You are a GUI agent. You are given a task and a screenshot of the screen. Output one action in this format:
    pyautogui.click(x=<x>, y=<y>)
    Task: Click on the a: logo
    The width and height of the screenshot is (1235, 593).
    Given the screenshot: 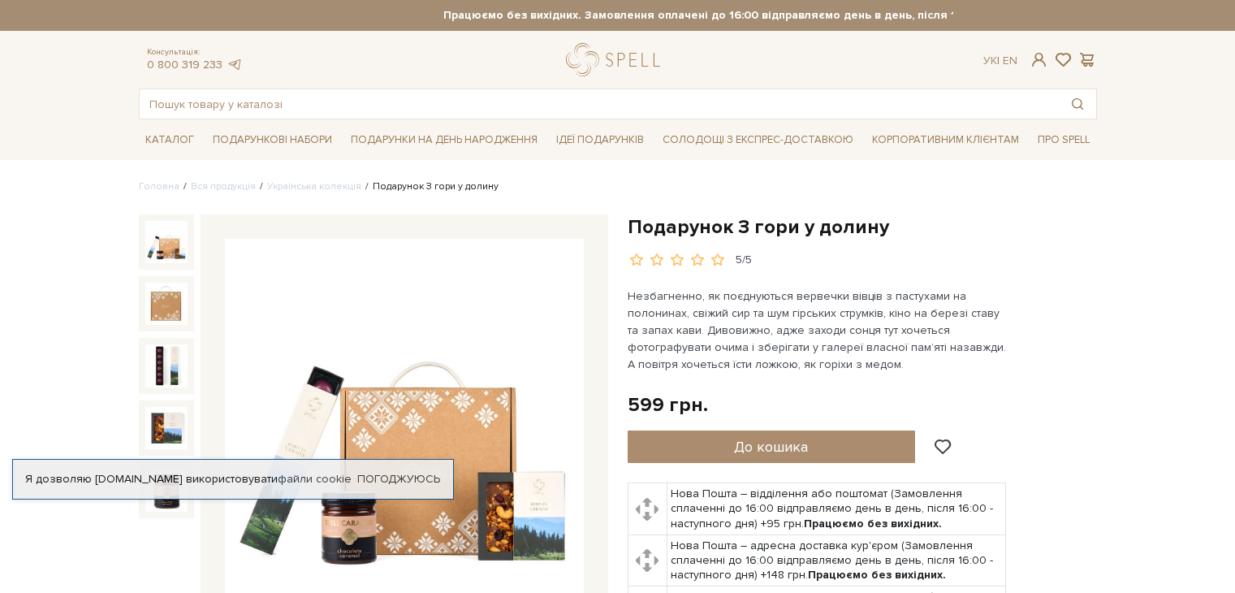 What is the action you would take?
    pyautogui.click(x=616, y=59)
    